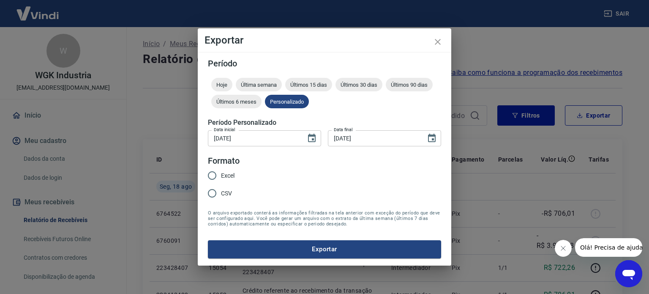  I want to click on span: Olá! Precisa de ajuda?, so click(38, 9).